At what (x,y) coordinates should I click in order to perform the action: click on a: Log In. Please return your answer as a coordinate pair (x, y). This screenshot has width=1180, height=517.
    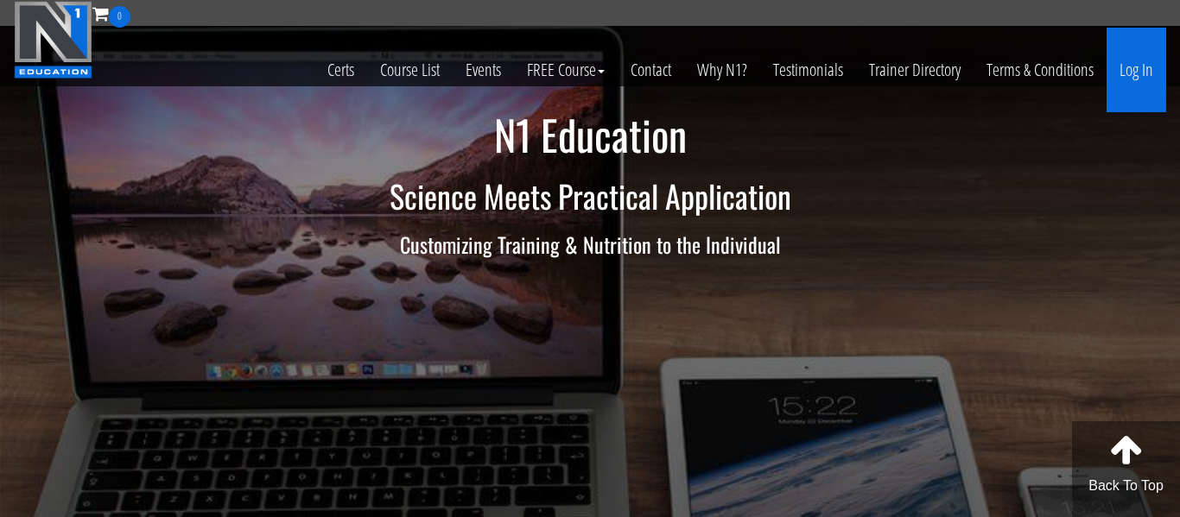
    Looking at the image, I should click on (1136, 70).